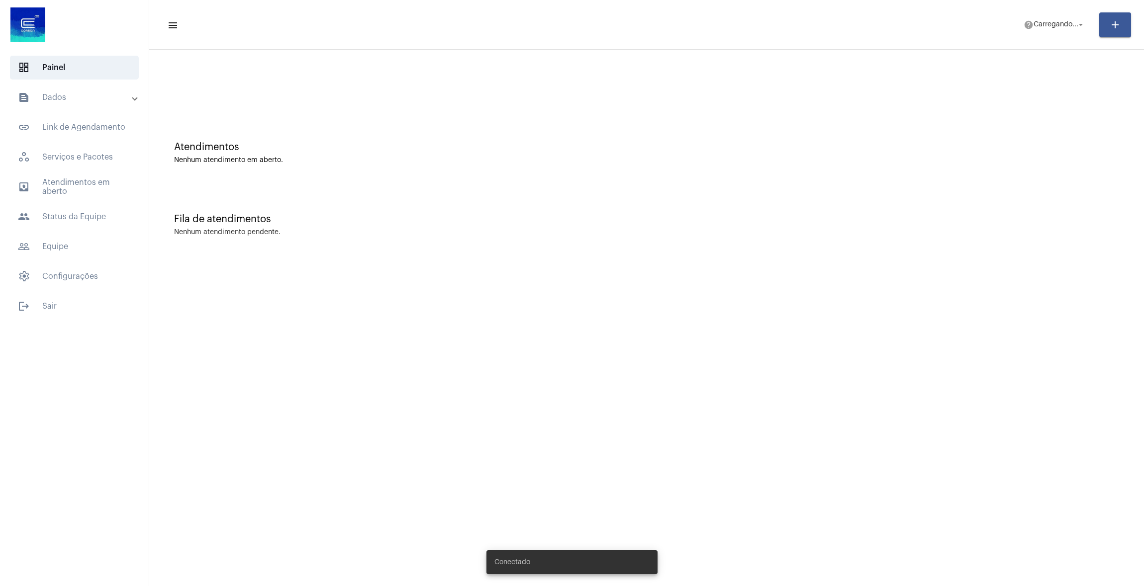 The height and width of the screenshot is (586, 1144). Describe the element at coordinates (75, 97) in the screenshot. I see `mat-panel-title: Dados` at that location.